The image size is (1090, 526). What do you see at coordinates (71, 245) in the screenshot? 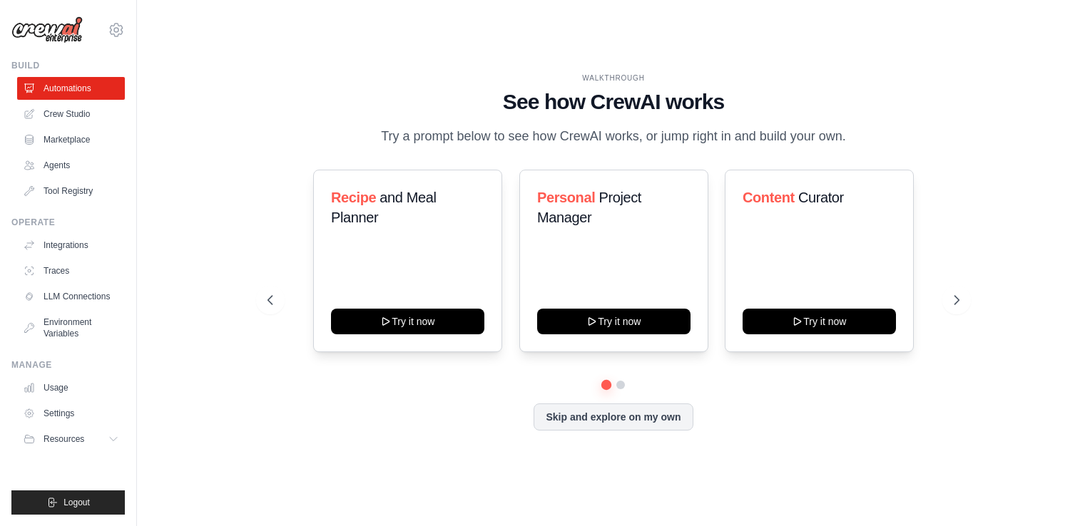
I see `a: Integrations` at bounding box center [71, 245].